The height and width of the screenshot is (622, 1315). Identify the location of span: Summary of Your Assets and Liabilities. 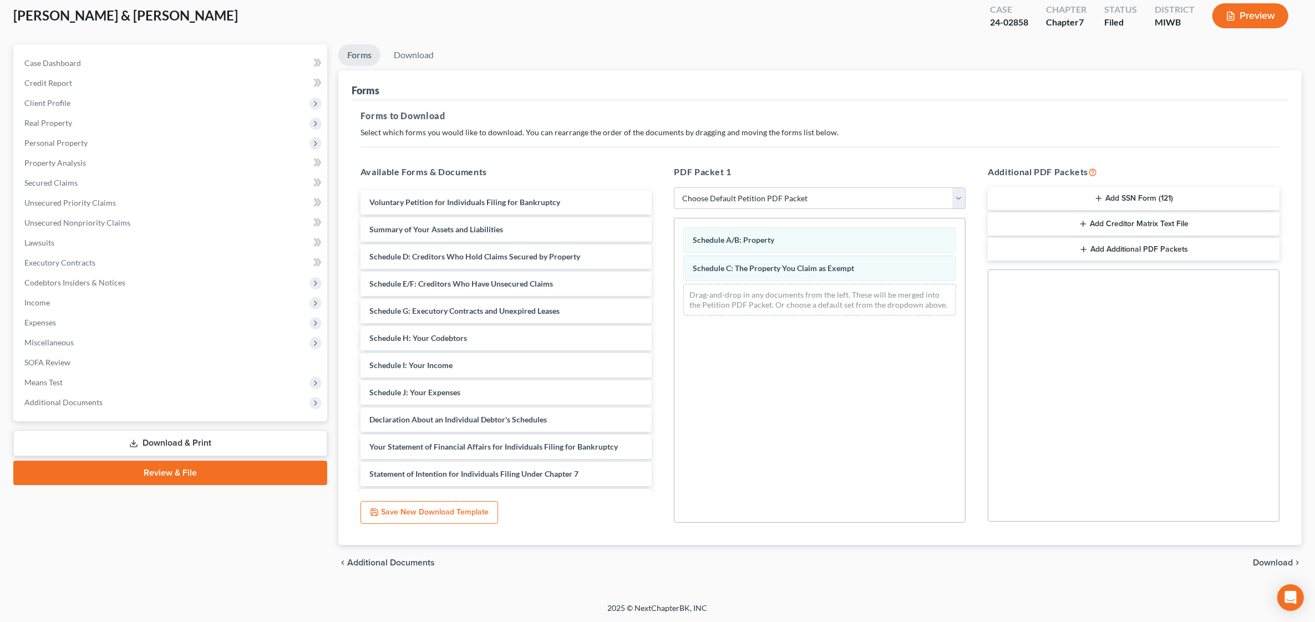
(436, 229).